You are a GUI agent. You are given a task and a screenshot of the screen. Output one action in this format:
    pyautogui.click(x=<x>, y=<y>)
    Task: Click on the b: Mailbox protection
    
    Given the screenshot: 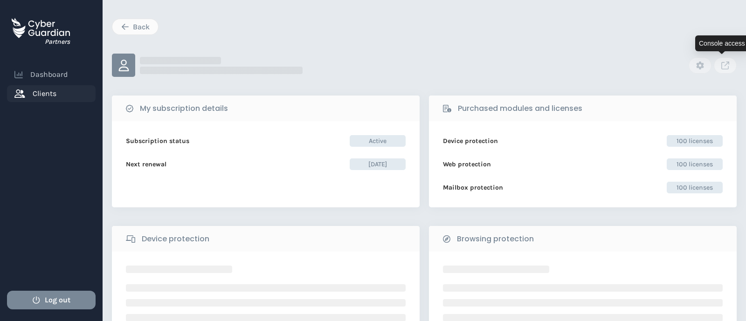 What is the action you would take?
    pyautogui.click(x=473, y=187)
    